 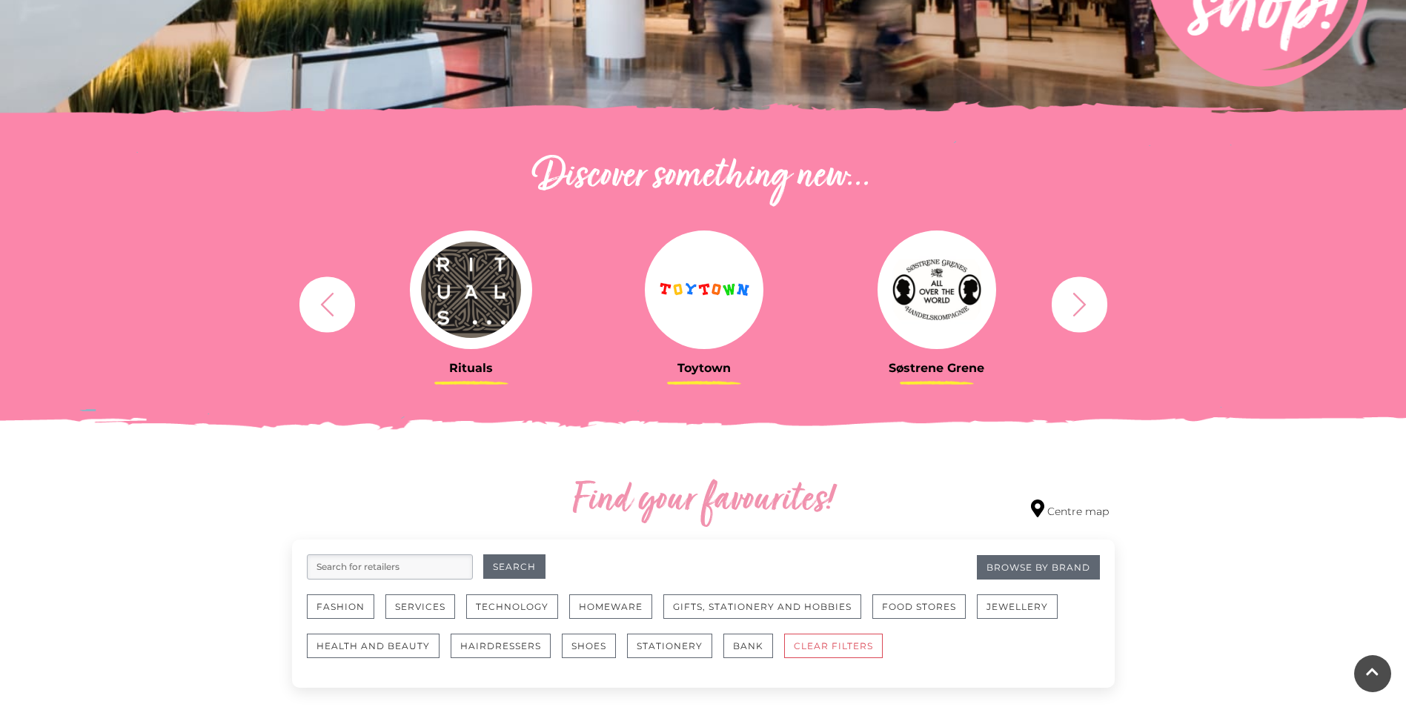 What do you see at coordinates (1017, 606) in the screenshot?
I see `button: Jewellery` at bounding box center [1017, 606].